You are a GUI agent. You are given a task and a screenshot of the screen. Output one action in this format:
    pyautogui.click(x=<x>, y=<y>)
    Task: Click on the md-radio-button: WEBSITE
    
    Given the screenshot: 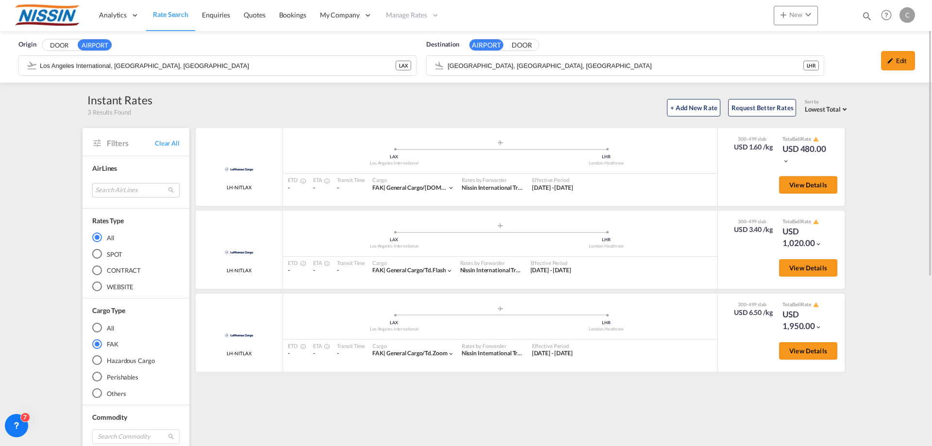 What is the action you would take?
    pyautogui.click(x=136, y=287)
    